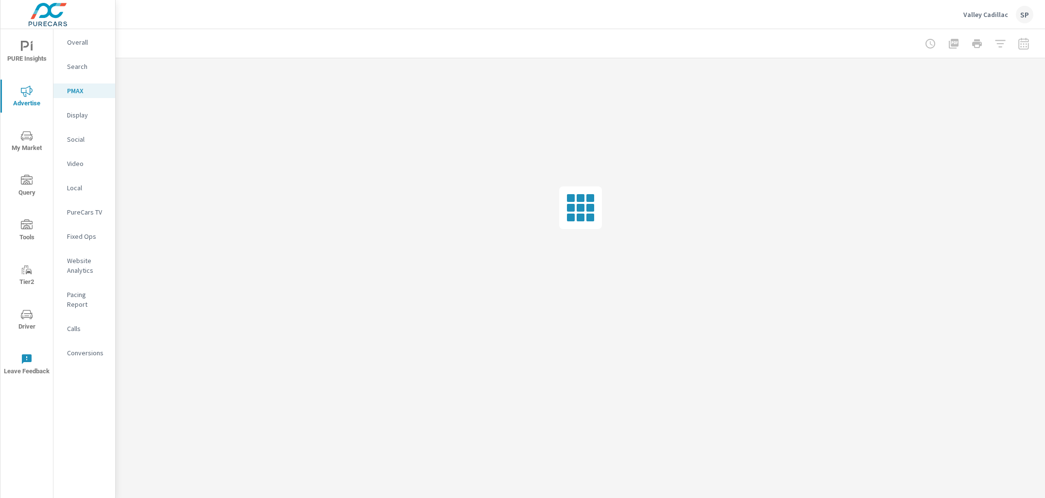 Image resolution: width=1045 pixels, height=498 pixels. Describe the element at coordinates (87, 212) in the screenshot. I see `p: PureCars TV` at that location.